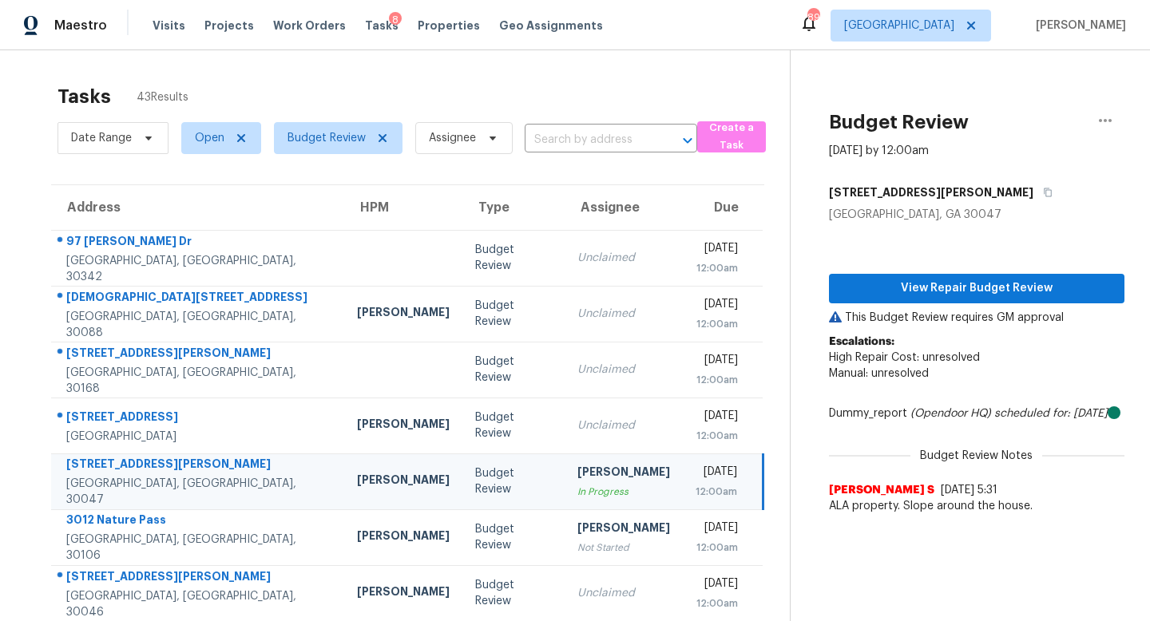  What do you see at coordinates (327, 138) in the screenshot?
I see `span: Budget Review` at bounding box center [327, 138].